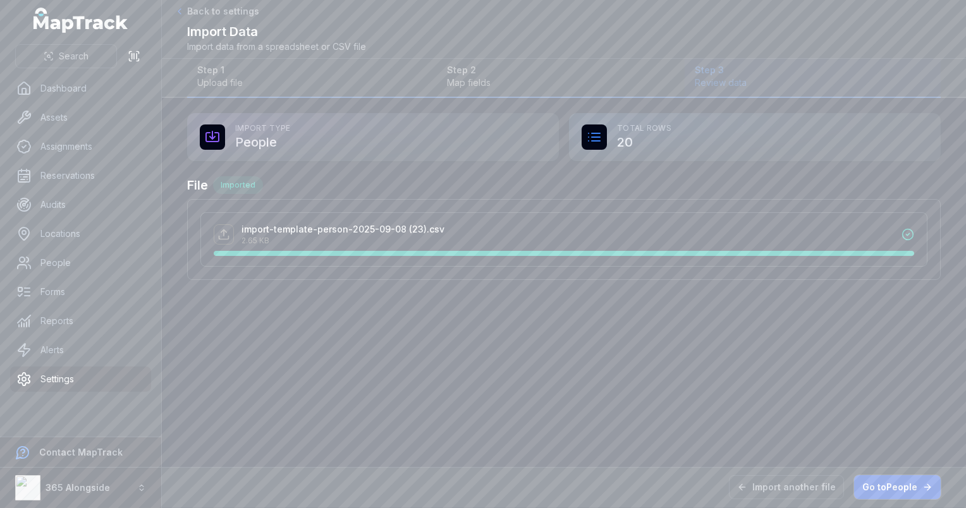 Image resolution: width=966 pixels, height=508 pixels. Describe the element at coordinates (80, 176) in the screenshot. I see `a: Reservations` at that location.